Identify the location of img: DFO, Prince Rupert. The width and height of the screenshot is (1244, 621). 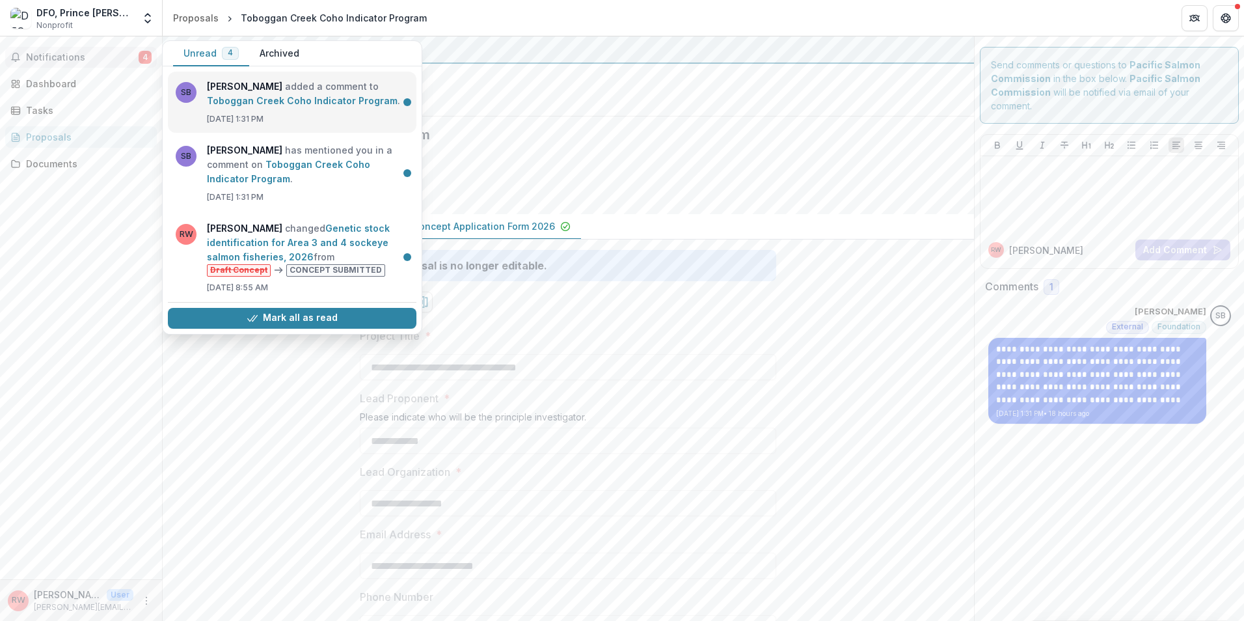
(21, 18).